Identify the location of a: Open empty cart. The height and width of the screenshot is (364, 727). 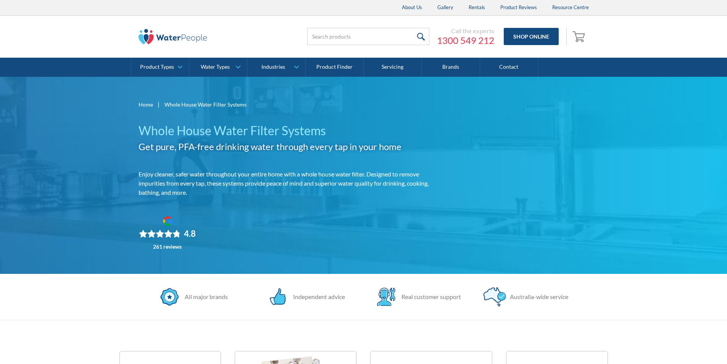
(580, 37).